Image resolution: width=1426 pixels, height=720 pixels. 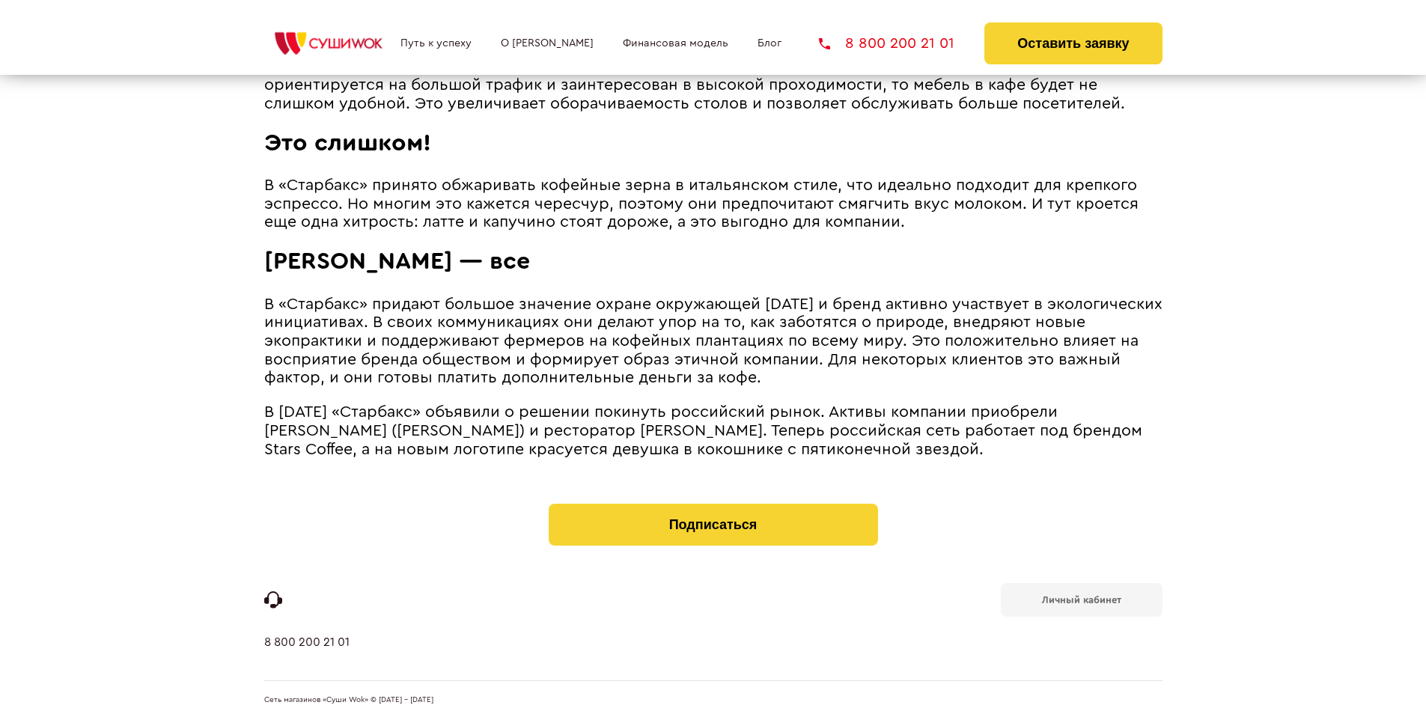 What do you see at coordinates (347, 143) in the screenshot?
I see `span: Это слишком!` at bounding box center [347, 143].